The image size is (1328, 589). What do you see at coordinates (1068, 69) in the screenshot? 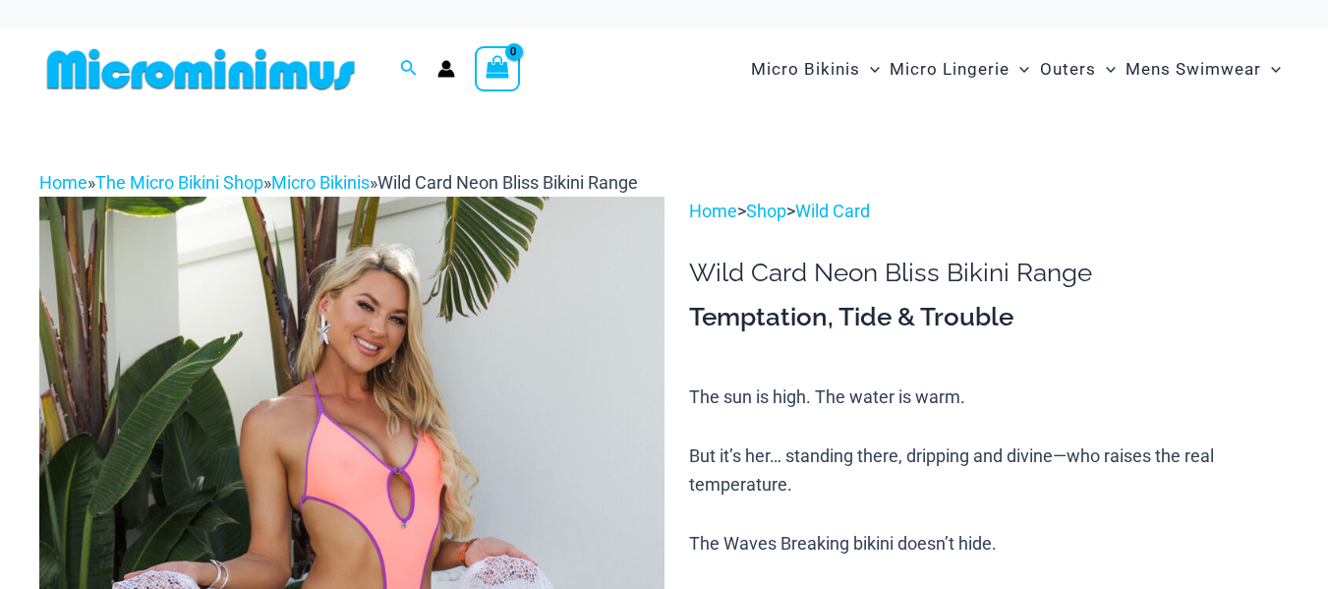
I see `span: Outers` at bounding box center [1068, 69].